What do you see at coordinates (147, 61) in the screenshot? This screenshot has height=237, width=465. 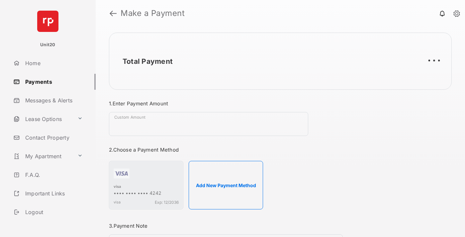 I see `h2: Total Payment` at bounding box center [147, 61].